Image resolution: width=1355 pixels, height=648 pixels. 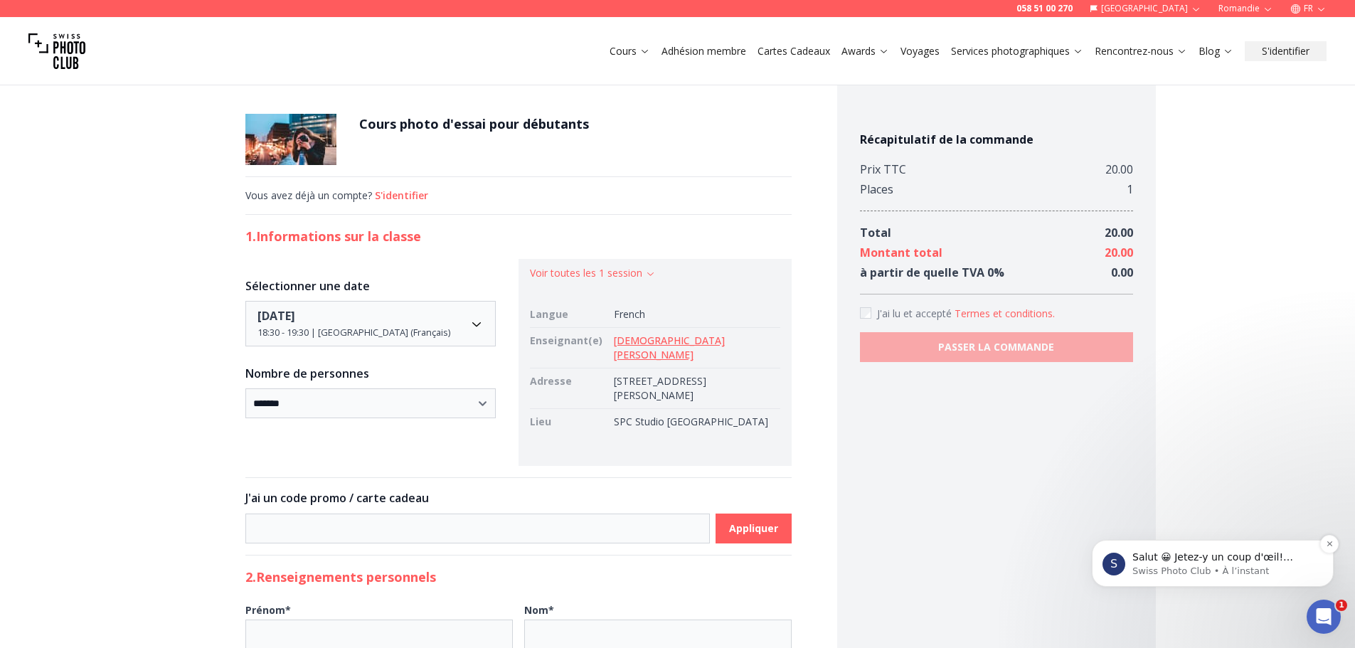 What do you see at coordinates (883, 169) in the screenshot?
I see `div: Prix TTC` at bounding box center [883, 169].